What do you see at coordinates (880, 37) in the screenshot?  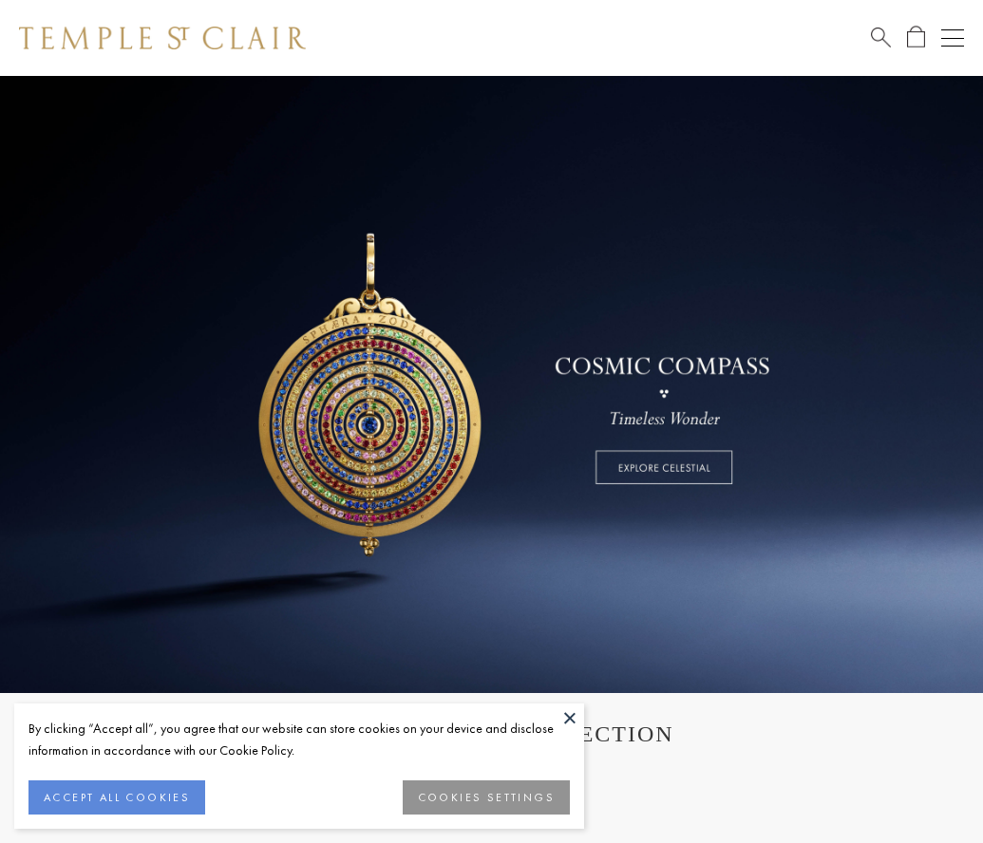 I see `a: Search` at bounding box center [880, 37].